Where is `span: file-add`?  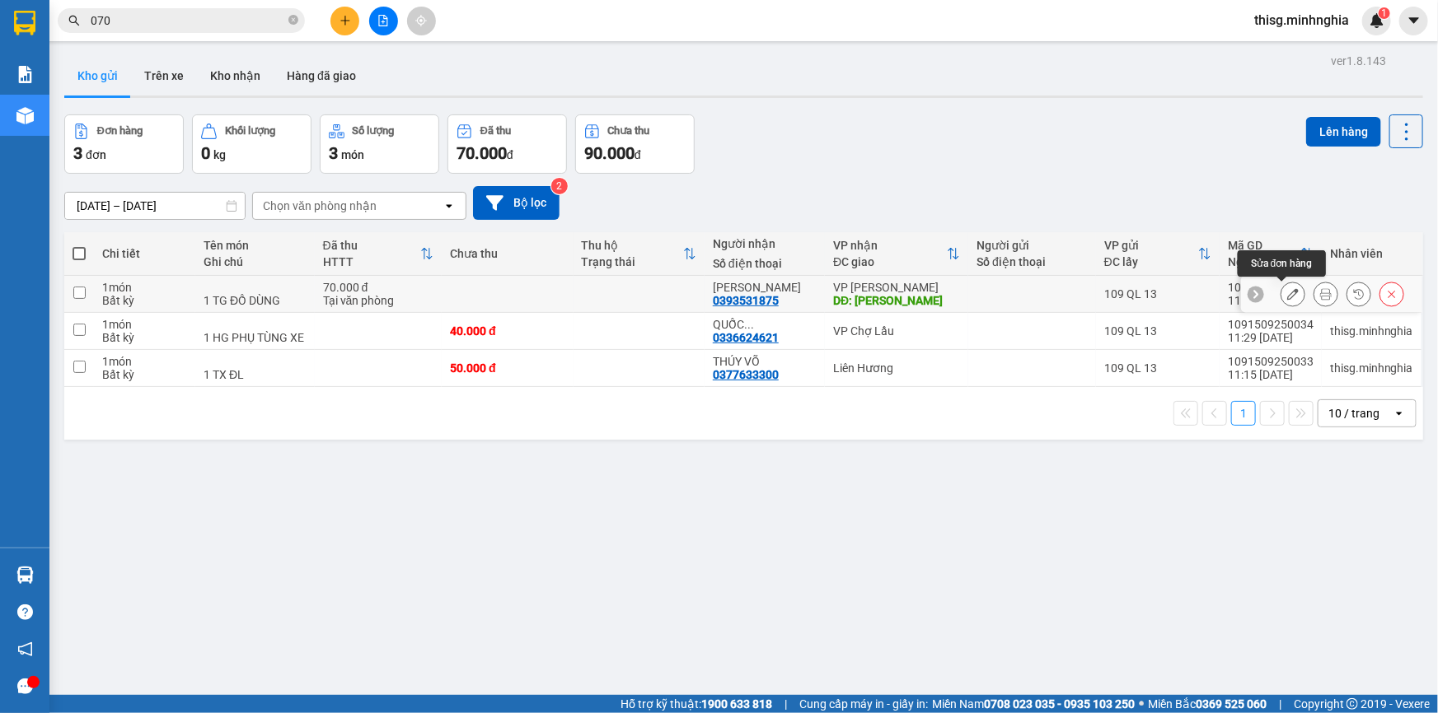
span: file-add is located at coordinates (383, 21).